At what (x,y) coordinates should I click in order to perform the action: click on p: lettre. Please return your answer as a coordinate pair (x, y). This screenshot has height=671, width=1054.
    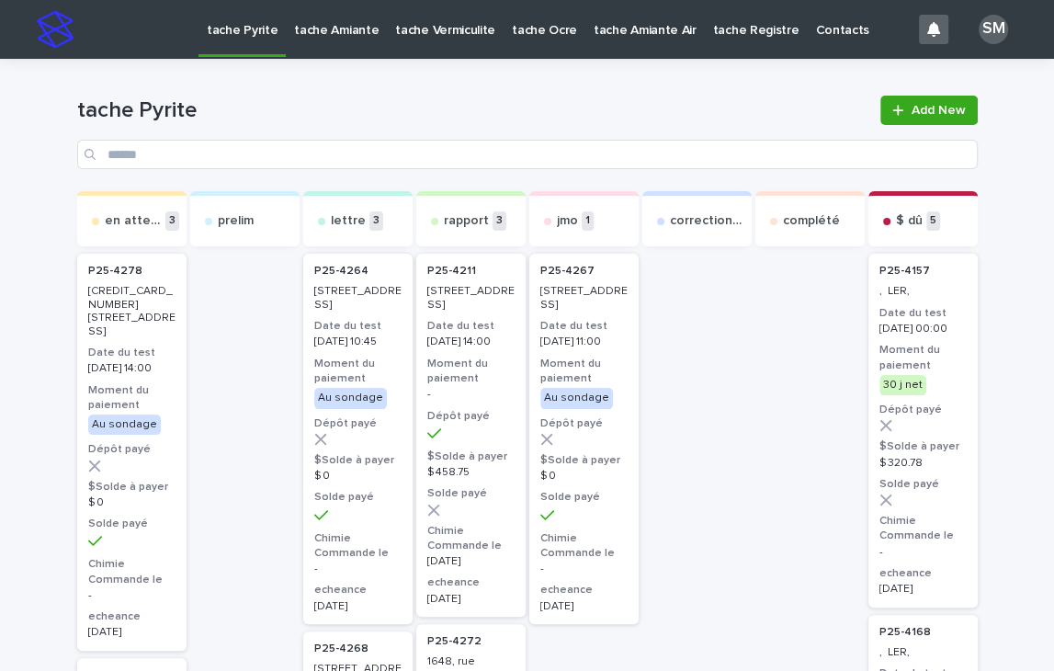
    Looking at the image, I should click on (348, 221).